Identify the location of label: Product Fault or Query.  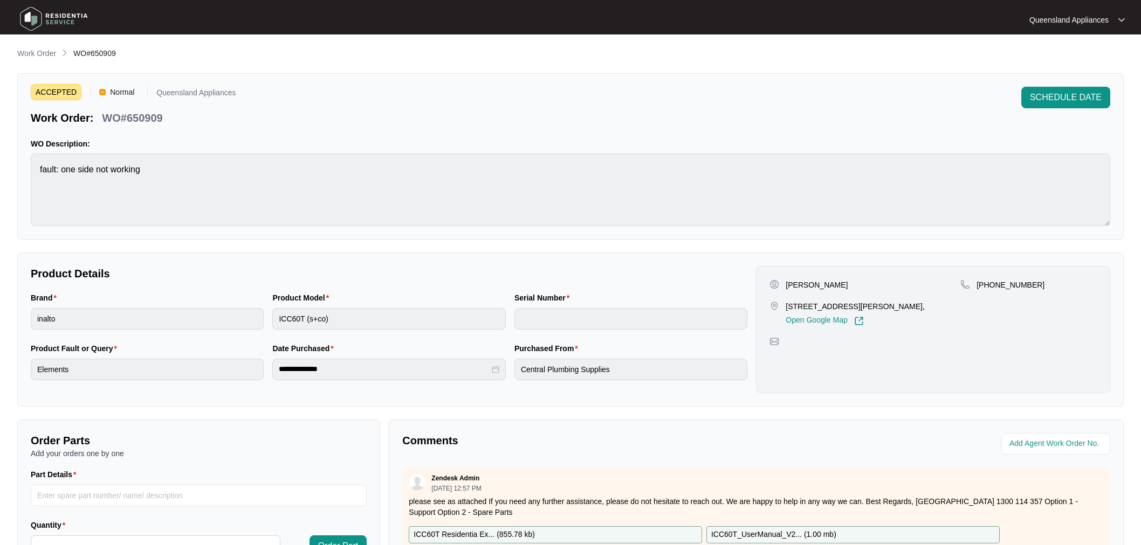
(76, 349).